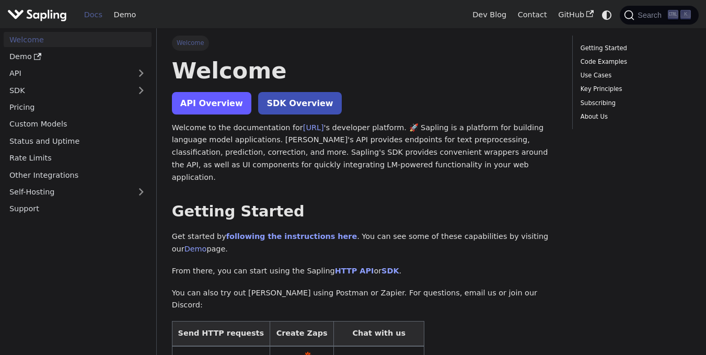  Describe the element at coordinates (190, 43) in the screenshot. I see `span: Welcome` at that location.